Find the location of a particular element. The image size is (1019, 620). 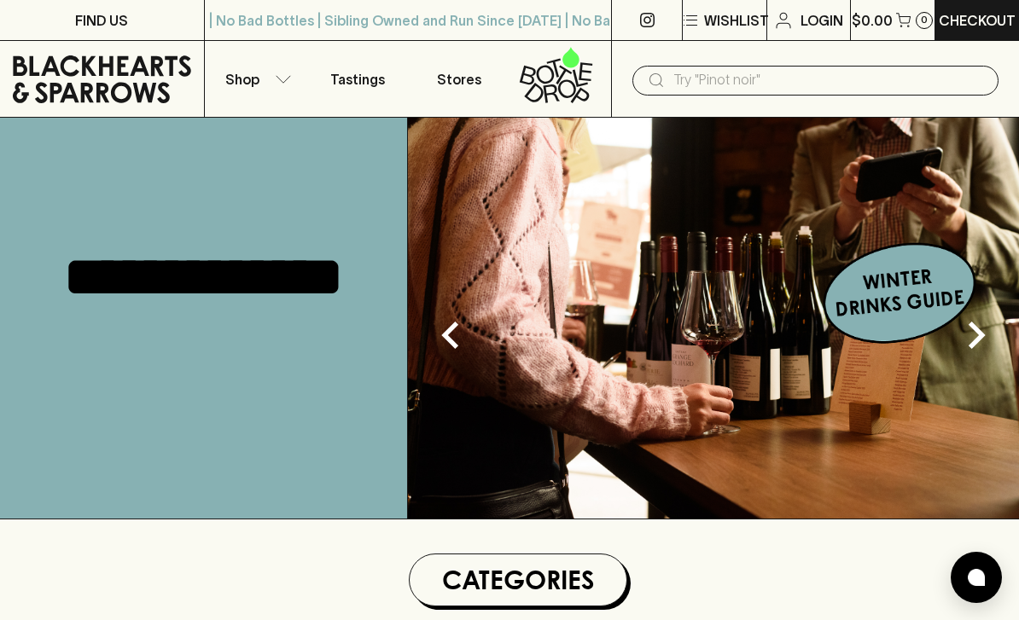

p: Login is located at coordinates (822, 20).